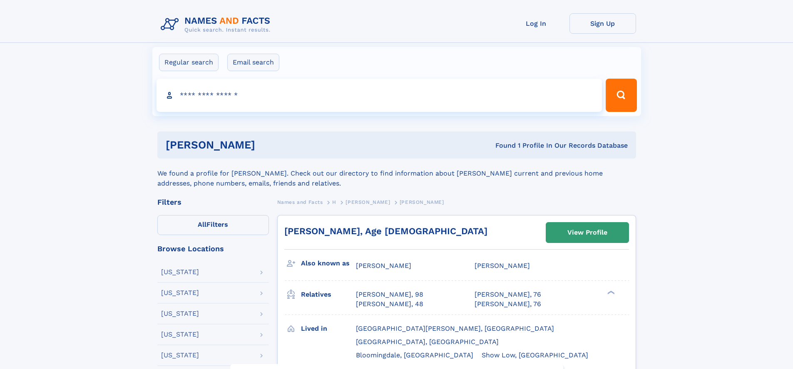 The width and height of the screenshot is (793, 369). What do you see at coordinates (334, 202) in the screenshot?
I see `span: H` at bounding box center [334, 202].